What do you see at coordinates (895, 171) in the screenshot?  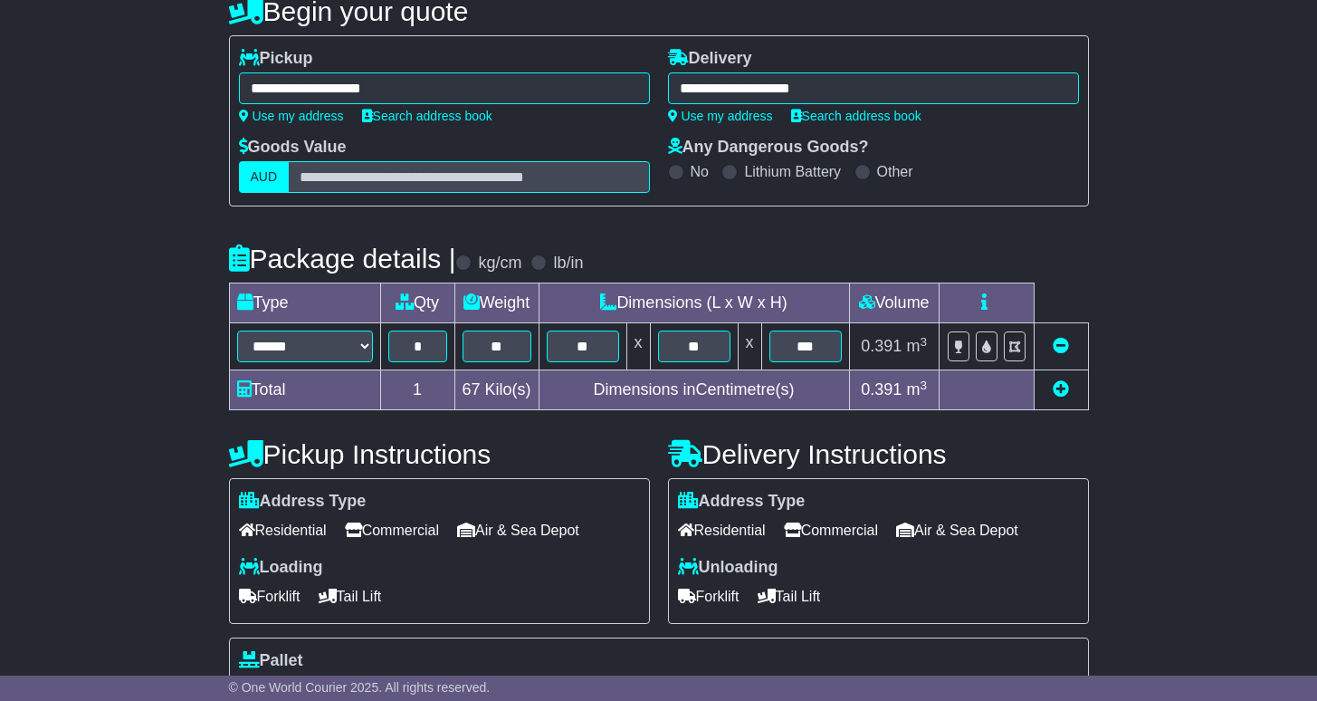 I see `label: Other` at bounding box center [895, 171].